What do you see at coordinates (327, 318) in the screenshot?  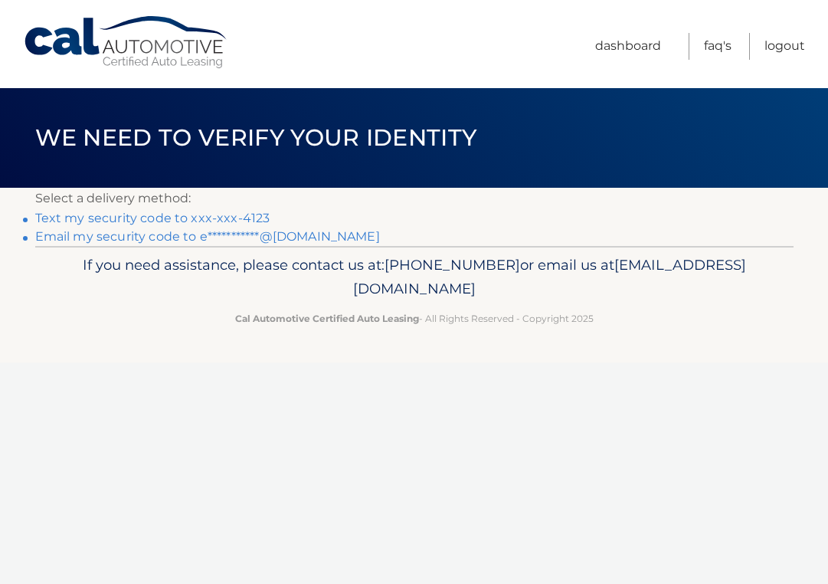 I see `strong: Cal Automotive Certified Auto Leasing` at bounding box center [327, 318].